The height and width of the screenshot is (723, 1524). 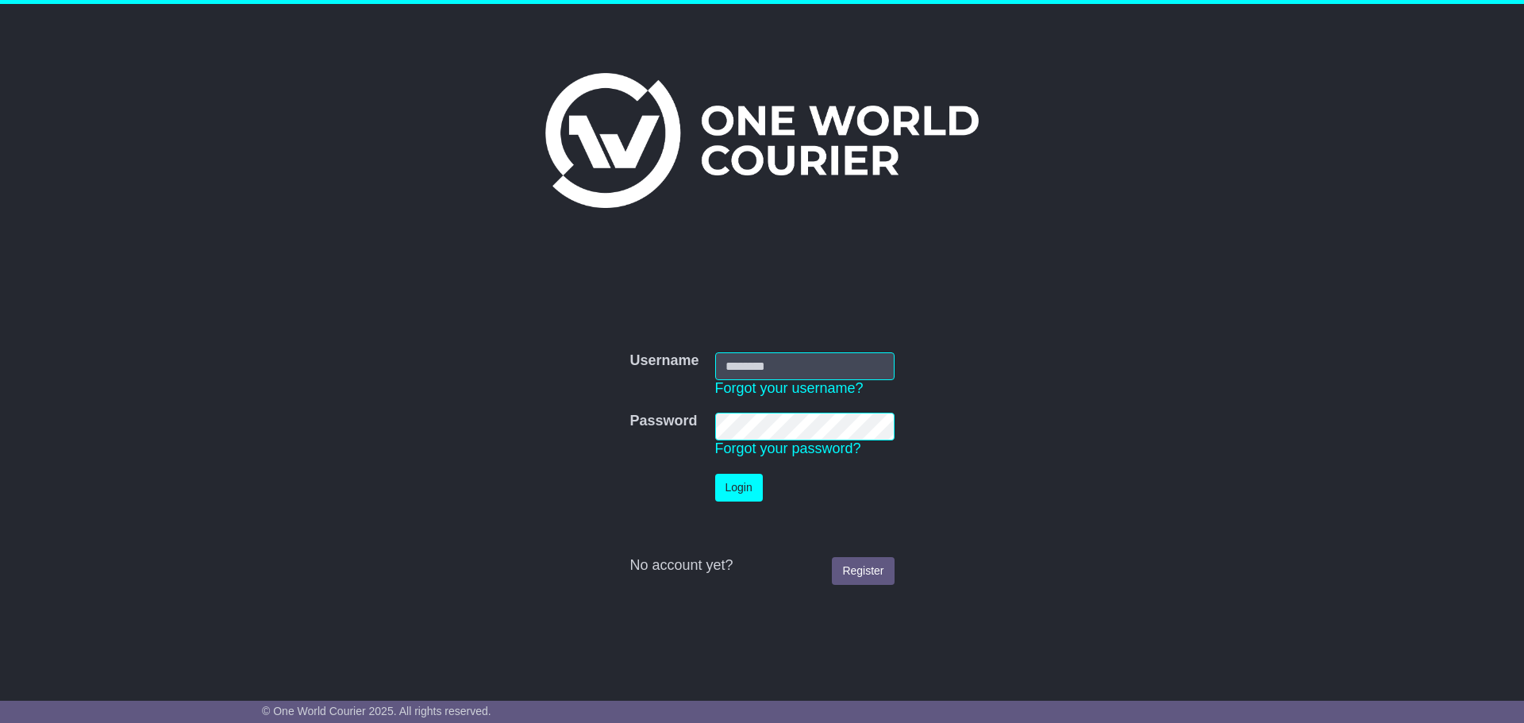 What do you see at coordinates (663, 421) in the screenshot?
I see `label: Password` at bounding box center [663, 421].